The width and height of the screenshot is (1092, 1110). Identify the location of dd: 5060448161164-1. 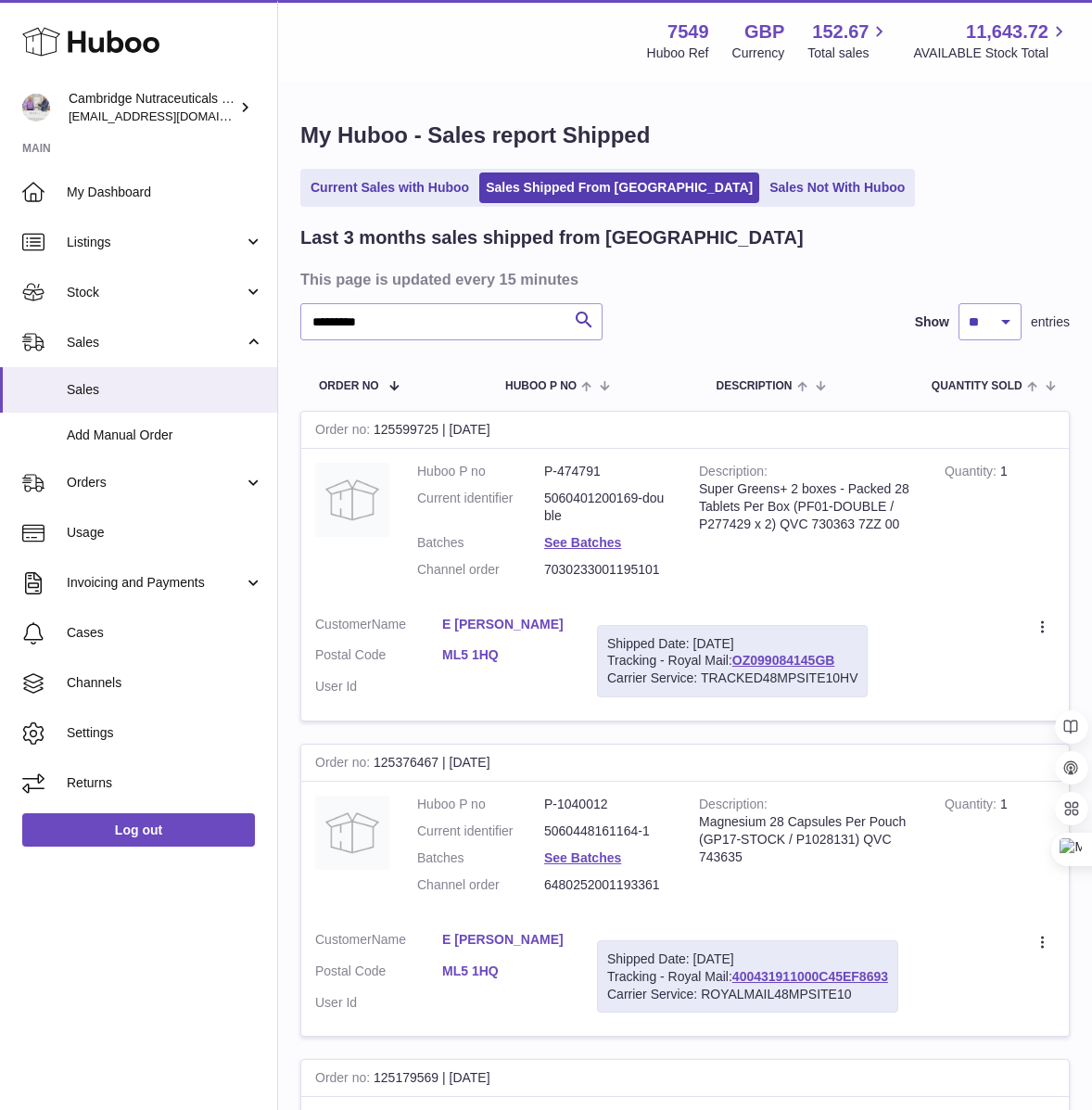
(607, 830).